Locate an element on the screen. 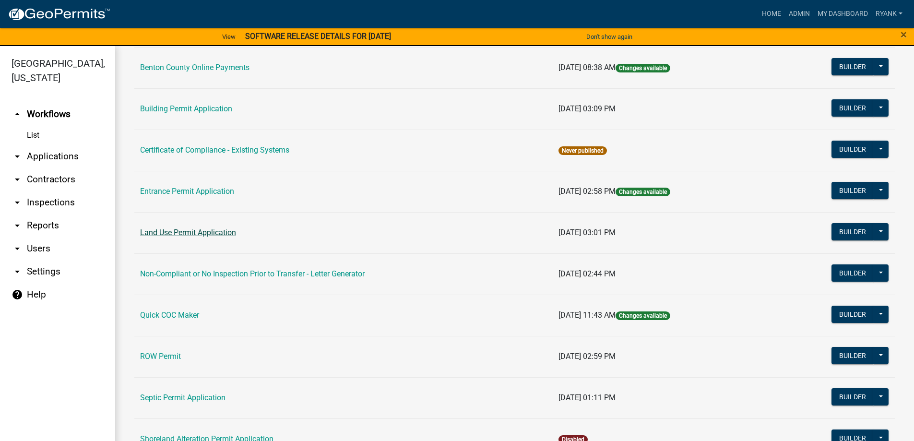 The height and width of the screenshot is (441, 914). button: Don't show again is located at coordinates (609, 36).